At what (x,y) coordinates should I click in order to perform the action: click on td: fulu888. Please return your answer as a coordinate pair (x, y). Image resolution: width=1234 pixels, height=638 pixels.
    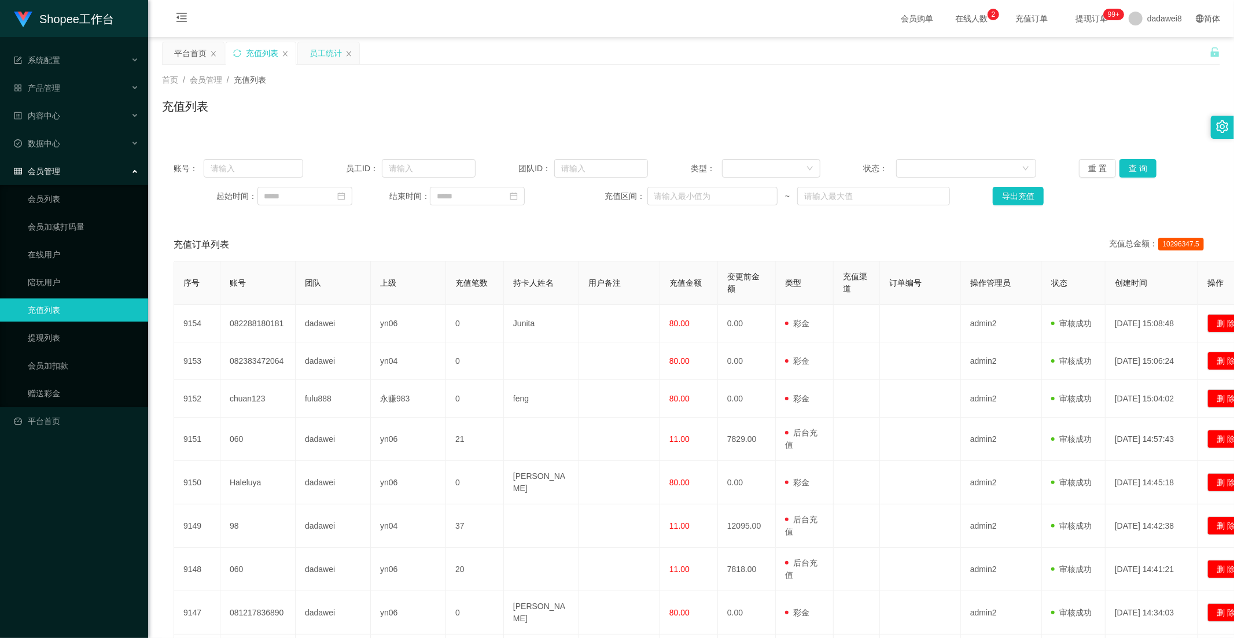
    Looking at the image, I should click on (333, 399).